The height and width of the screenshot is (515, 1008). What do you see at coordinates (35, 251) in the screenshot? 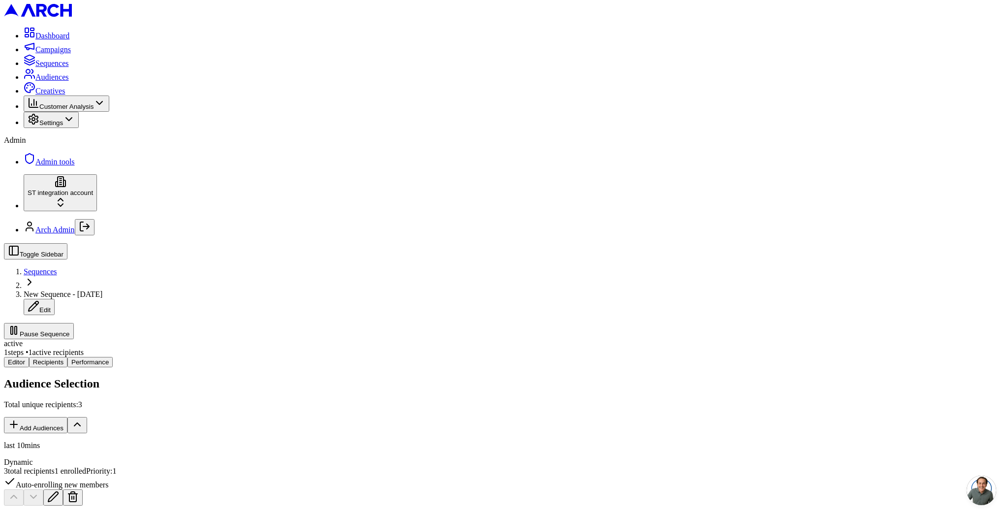
I see `button: Toggle Sidebar` at bounding box center [35, 251].